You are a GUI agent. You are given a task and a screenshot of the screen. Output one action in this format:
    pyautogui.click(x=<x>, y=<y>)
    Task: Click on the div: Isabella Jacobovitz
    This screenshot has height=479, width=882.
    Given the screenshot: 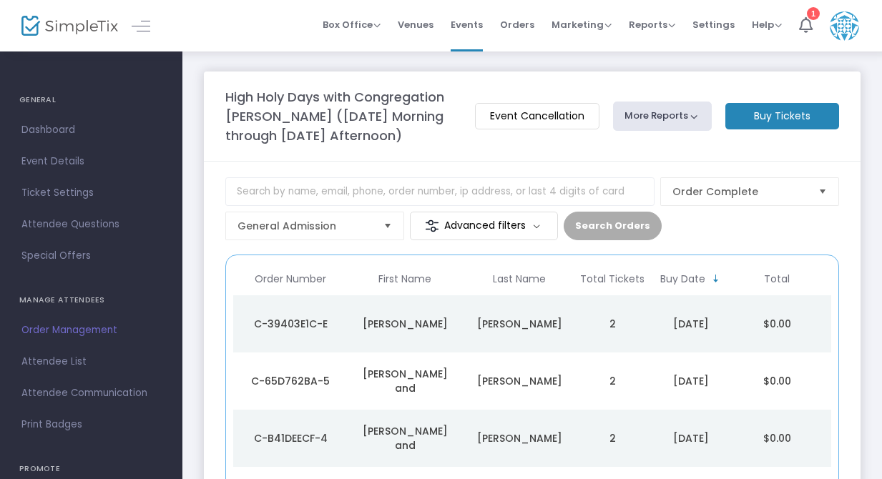 What is the action you would take?
    pyautogui.click(x=519, y=438)
    